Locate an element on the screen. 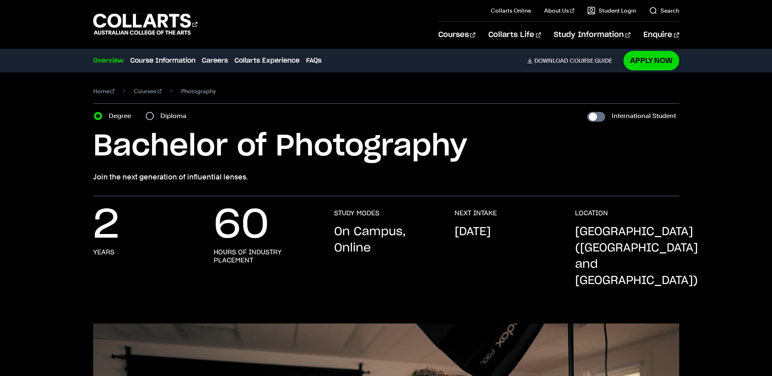 The width and height of the screenshot is (772, 376). a: Search is located at coordinates (664, 11).